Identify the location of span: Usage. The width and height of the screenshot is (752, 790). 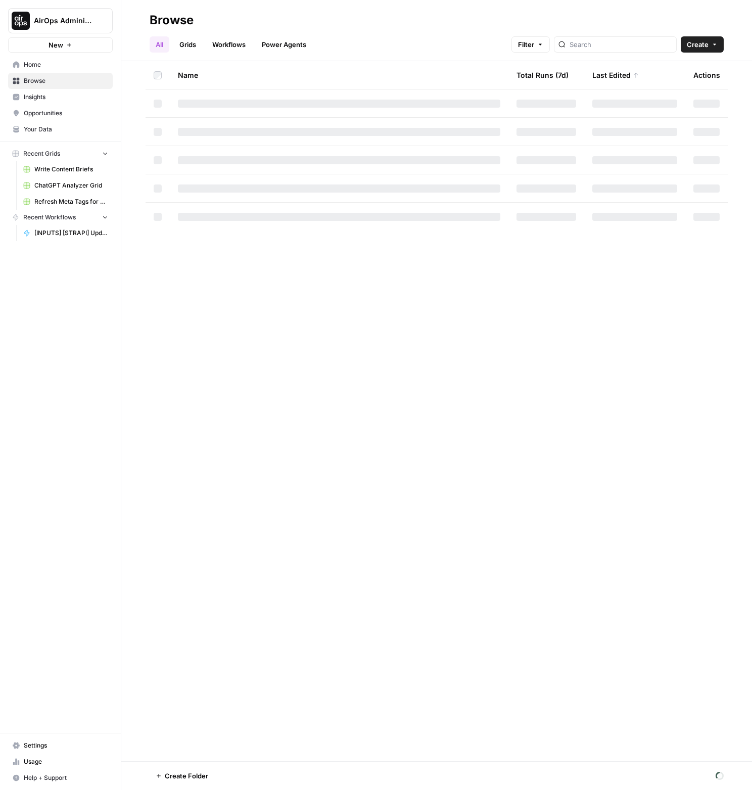
(66, 762).